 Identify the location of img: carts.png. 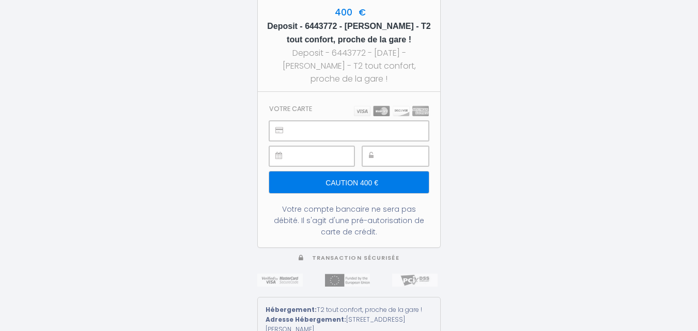
(391, 111).